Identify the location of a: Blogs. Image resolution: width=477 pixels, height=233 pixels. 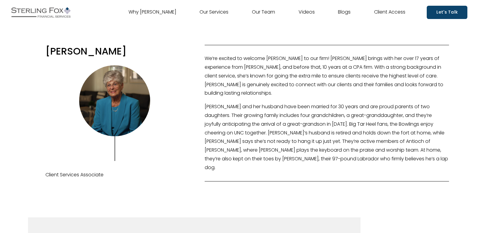
(345, 12).